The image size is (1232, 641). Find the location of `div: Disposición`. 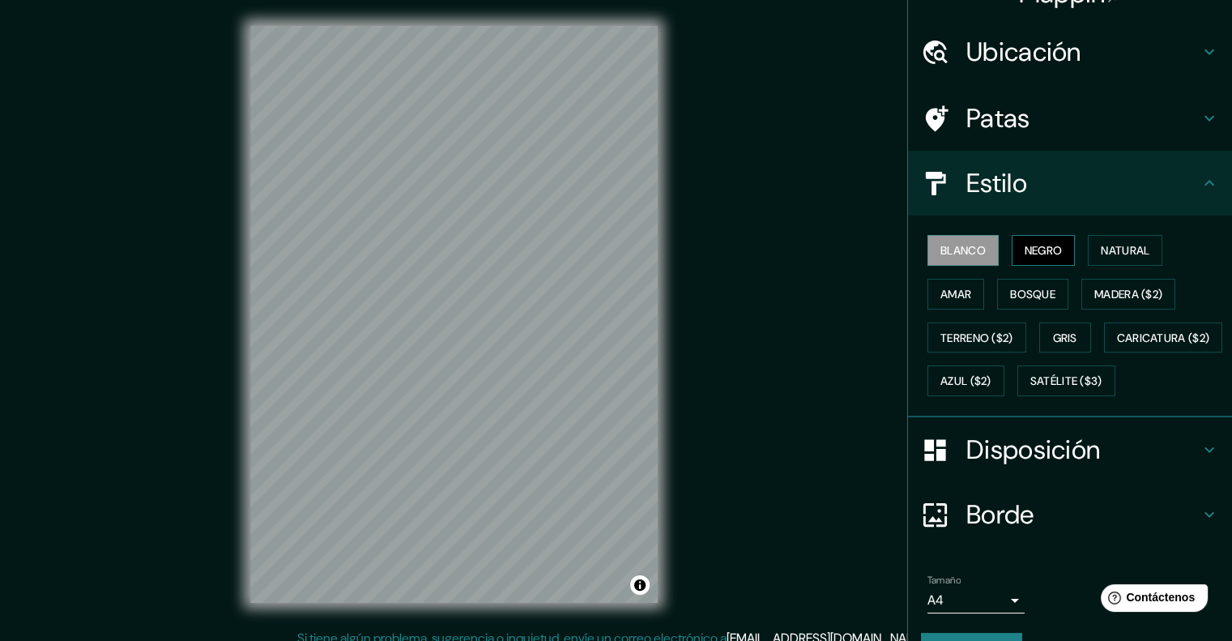

div: Disposición is located at coordinates (1070, 449).